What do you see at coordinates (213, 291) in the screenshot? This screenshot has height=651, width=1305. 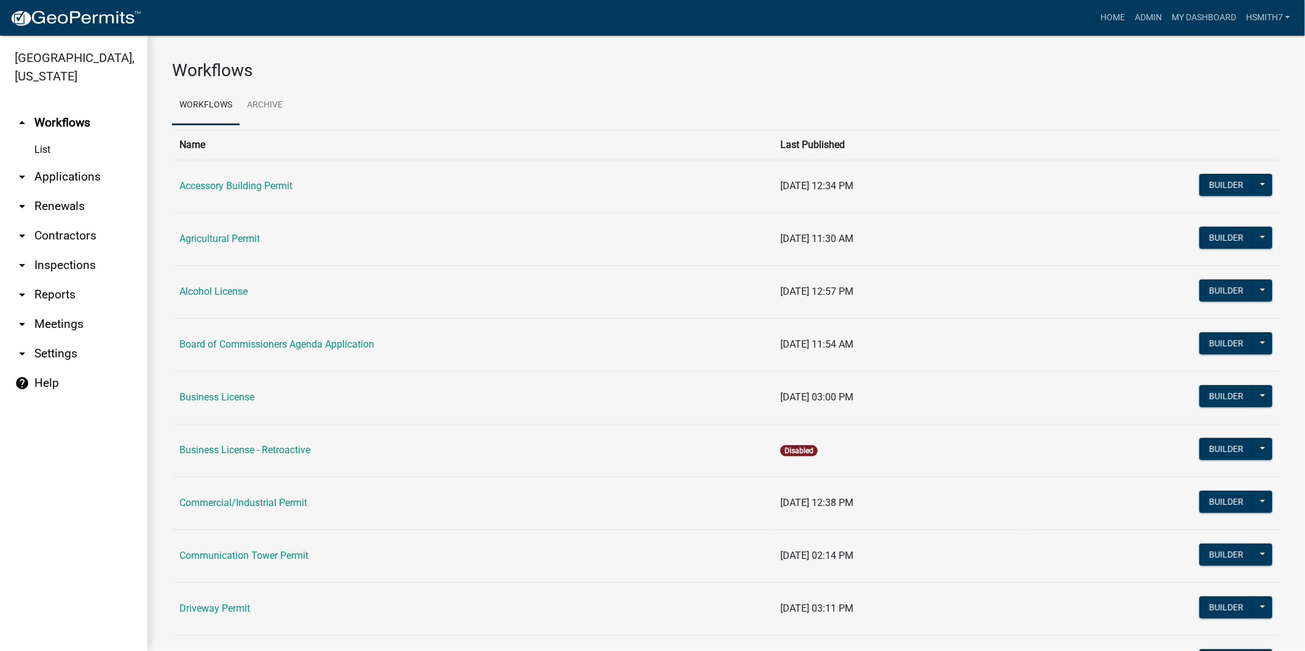 I see `a: Alcohol License` at bounding box center [213, 291].